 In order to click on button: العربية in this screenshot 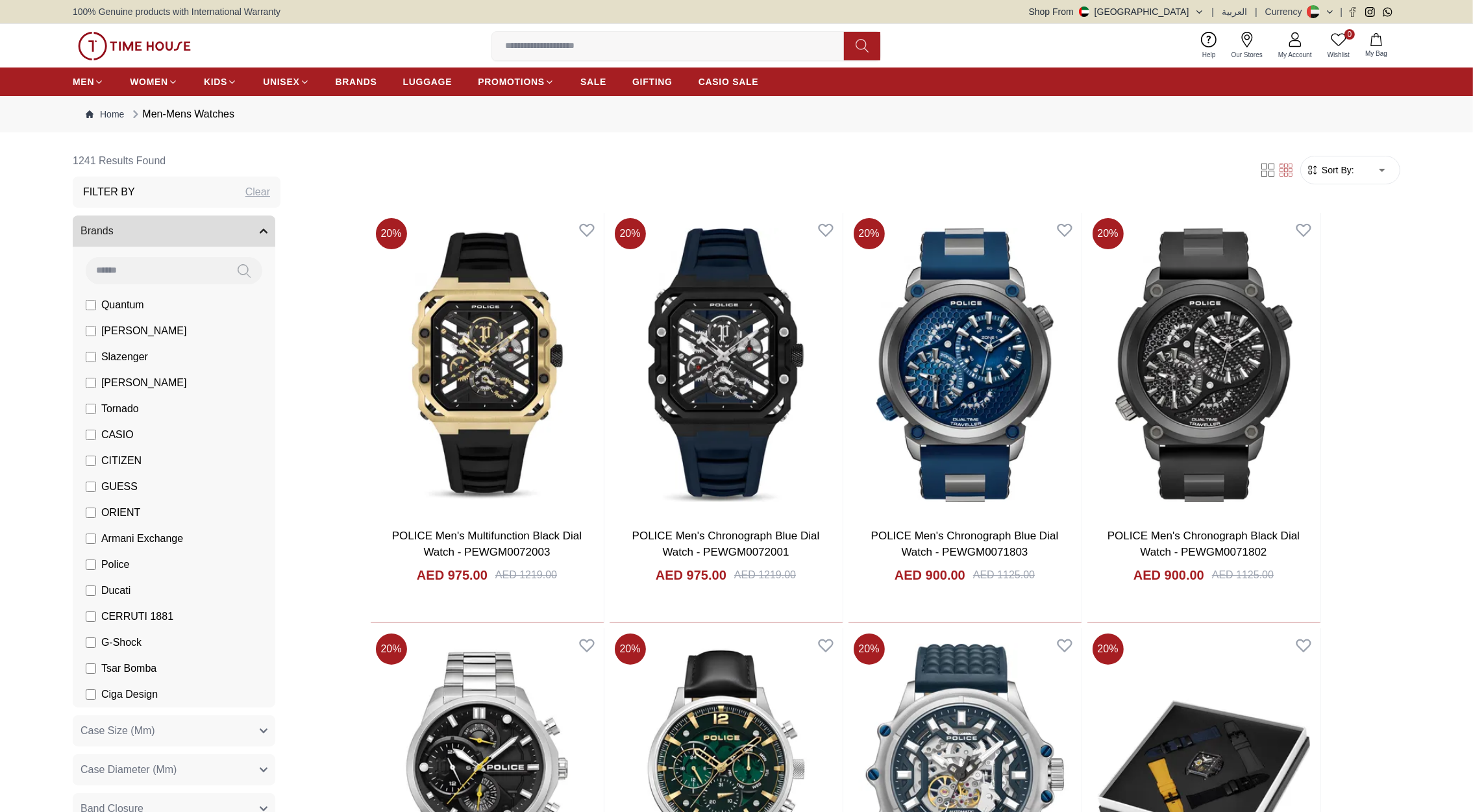, I will do `click(1234, 12)`.